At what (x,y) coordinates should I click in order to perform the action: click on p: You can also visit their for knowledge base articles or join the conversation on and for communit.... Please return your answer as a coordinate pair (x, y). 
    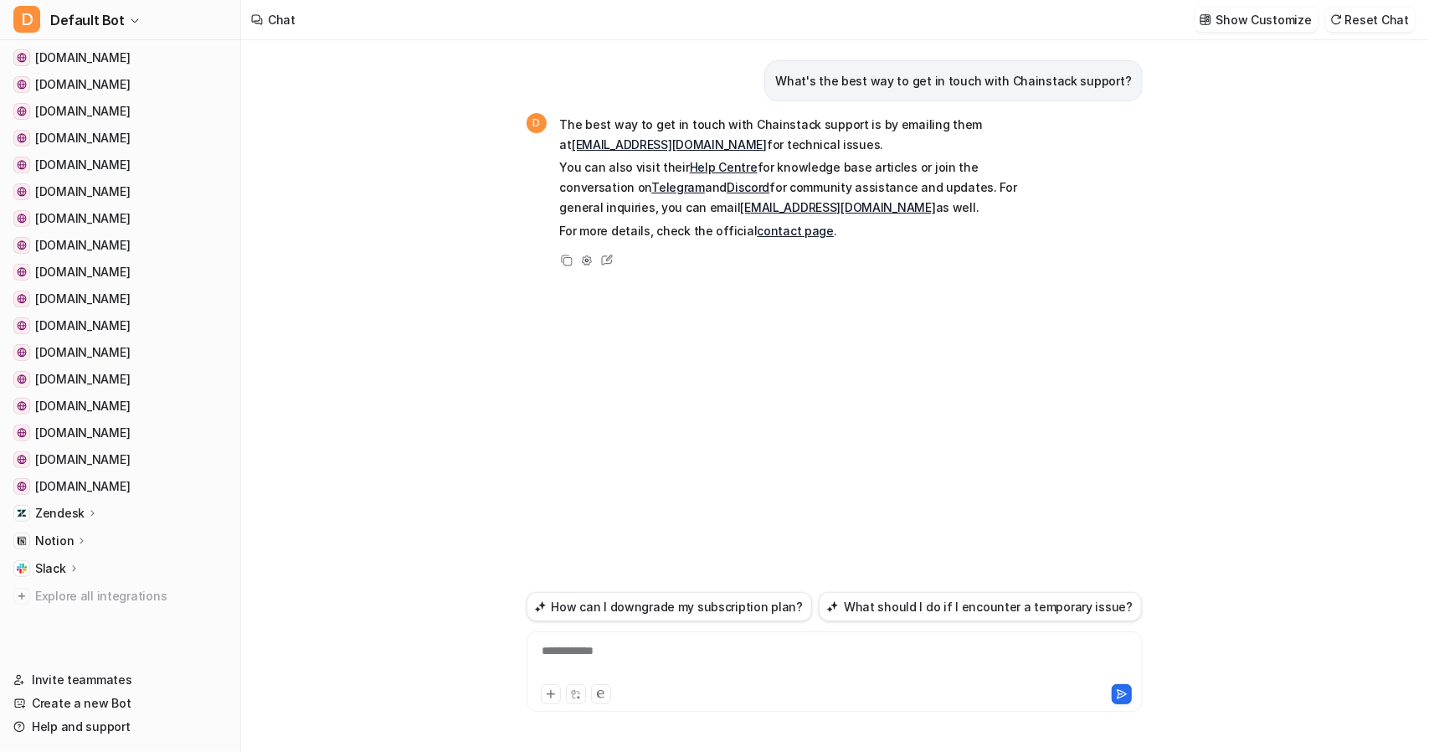
    Looking at the image, I should click on (804, 188).